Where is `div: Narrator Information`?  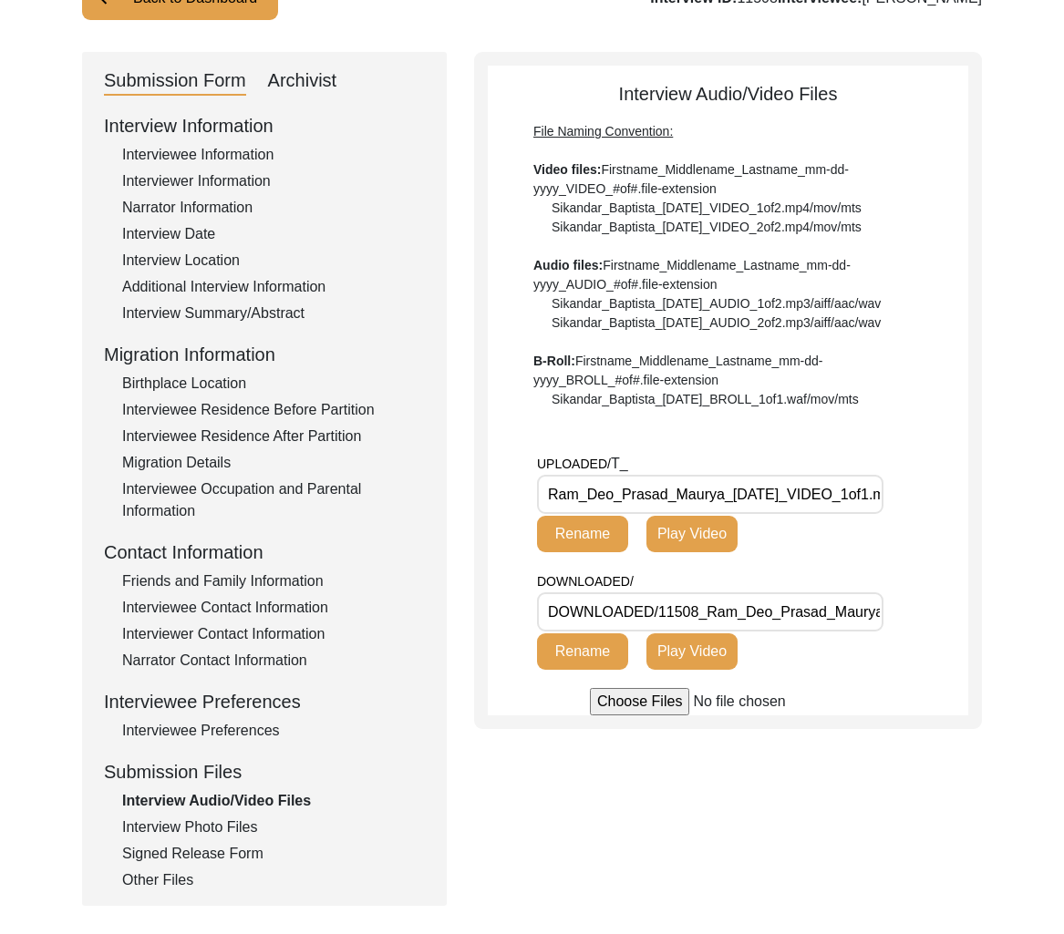 div: Narrator Information is located at coordinates (273, 208).